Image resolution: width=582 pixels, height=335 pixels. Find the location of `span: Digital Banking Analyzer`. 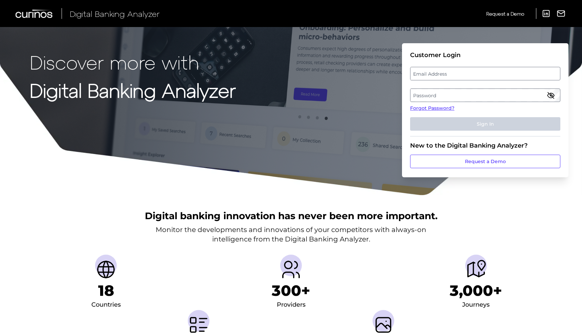

span: Digital Banking Analyzer is located at coordinates (115, 14).